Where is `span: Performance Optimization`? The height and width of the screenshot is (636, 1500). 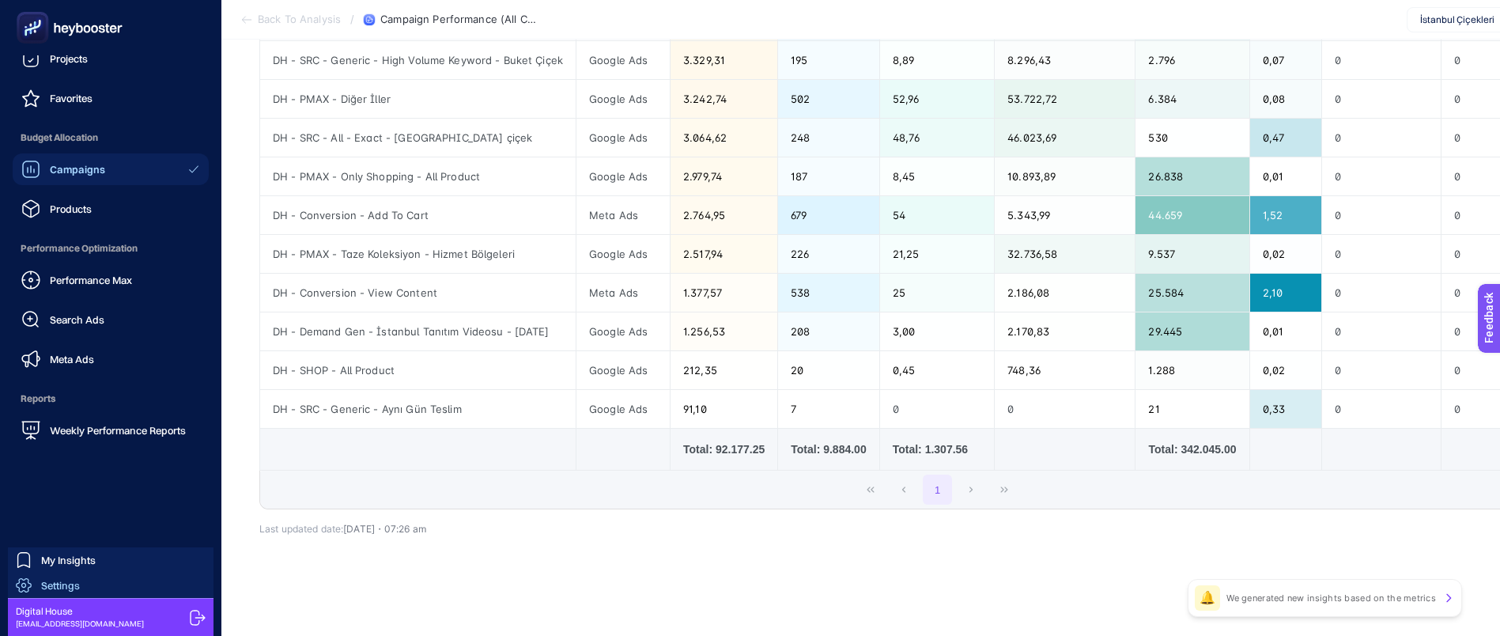
span: Performance Optimization is located at coordinates (111, 248).